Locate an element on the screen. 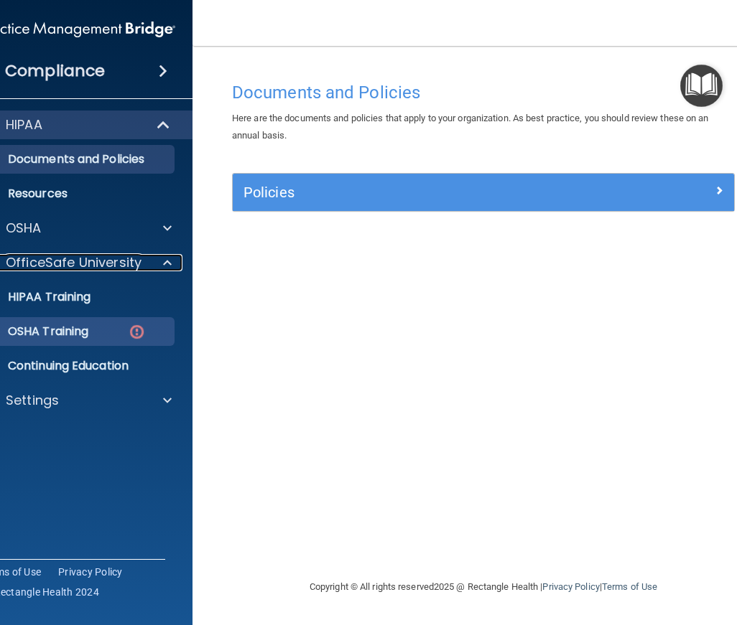 Image resolution: width=737 pixels, height=625 pixels. p: OfficeSafe University is located at coordinates (73, 263).